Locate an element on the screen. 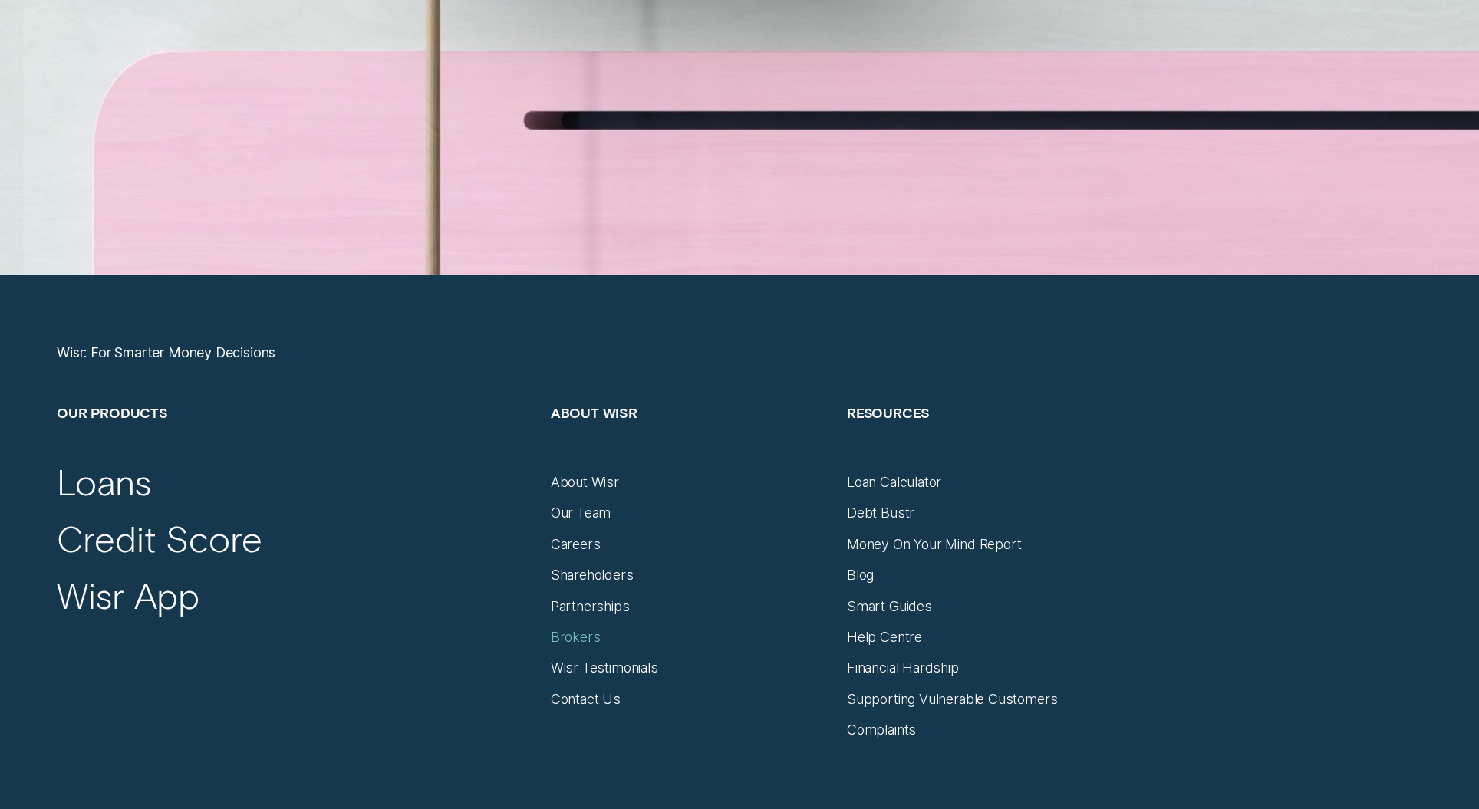 This screenshot has height=809, width=1479. a: Partnerships is located at coordinates (590, 607).